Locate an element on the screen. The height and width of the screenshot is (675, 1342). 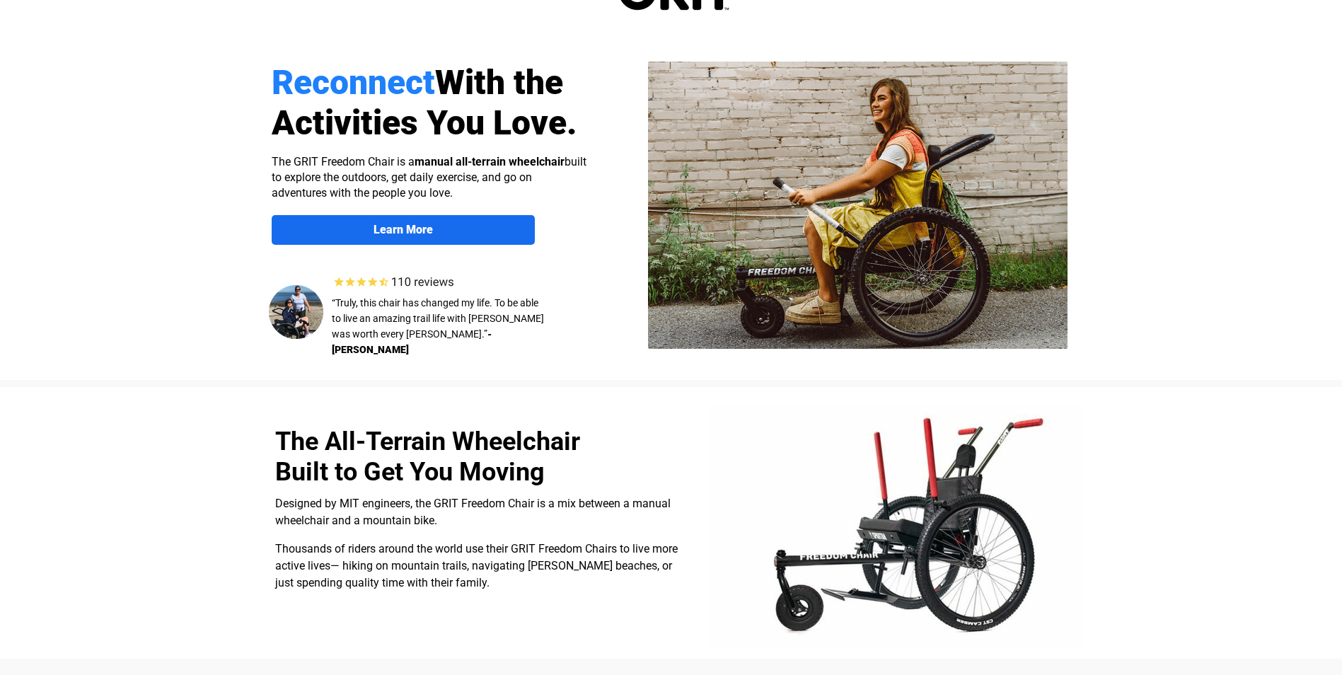
span: Activities You Love. is located at coordinates (424, 122).